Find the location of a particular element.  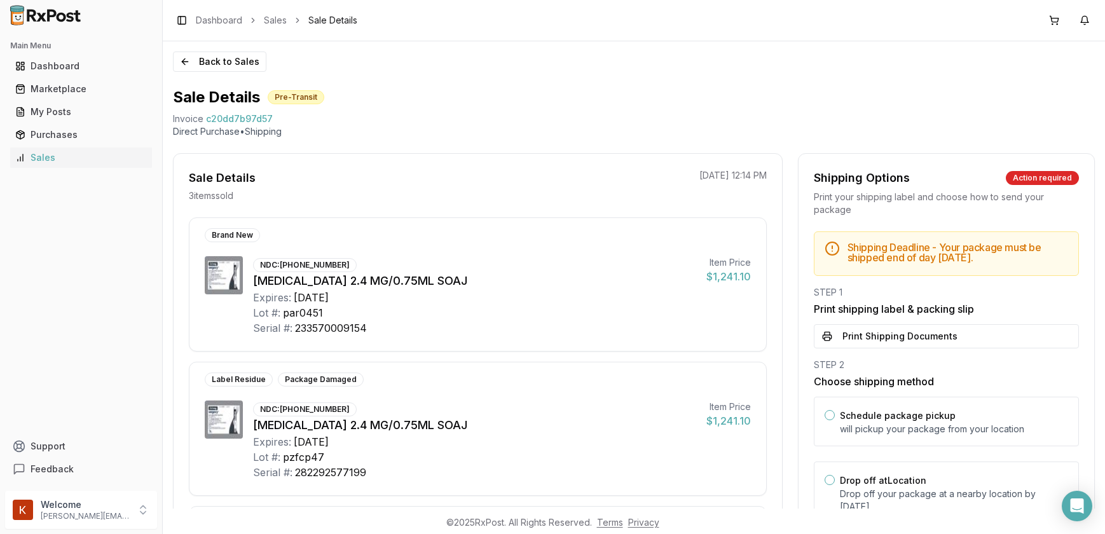

div: par0451 is located at coordinates (303, 313).